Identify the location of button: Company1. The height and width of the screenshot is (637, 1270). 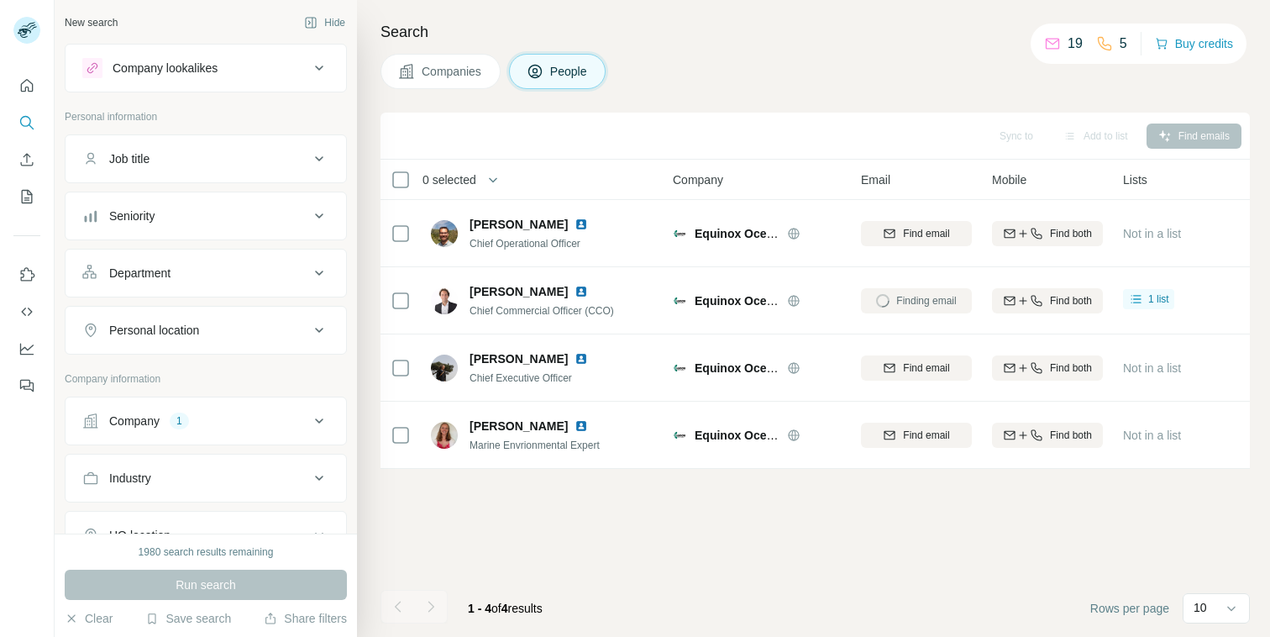
(206, 421).